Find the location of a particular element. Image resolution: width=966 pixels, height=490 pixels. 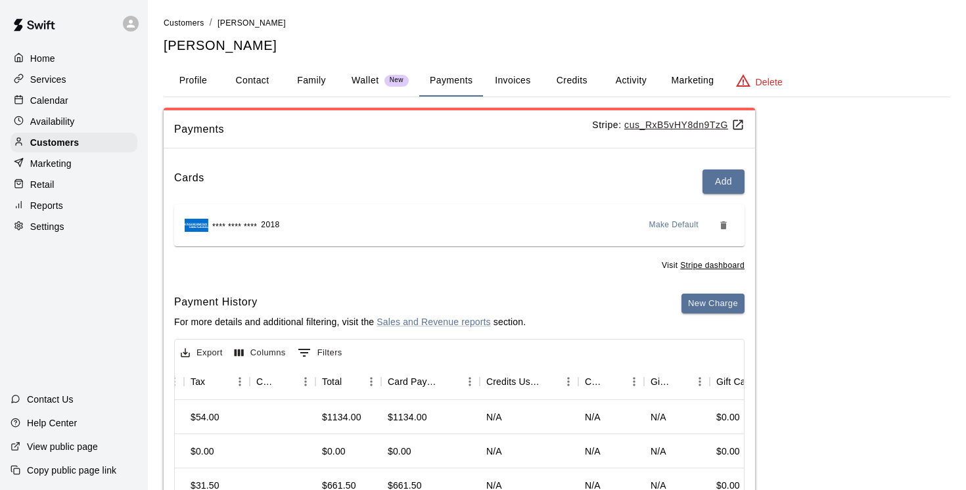

p: Reports is located at coordinates (47, 206).